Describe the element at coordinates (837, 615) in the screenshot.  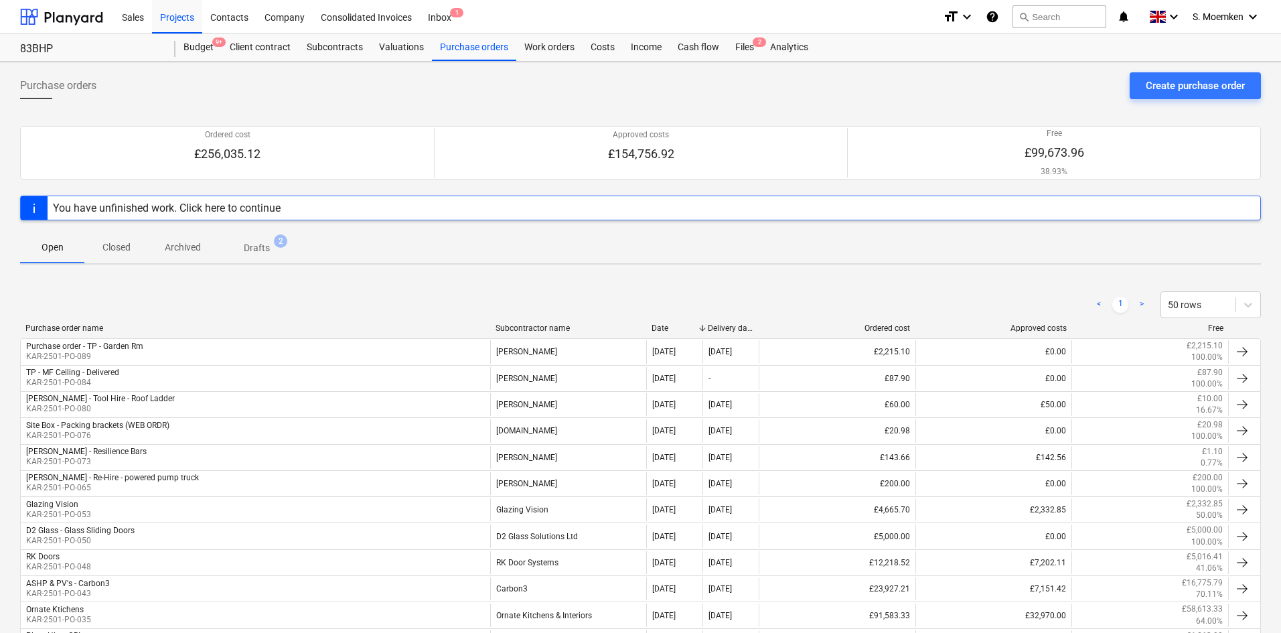
I see `div: £91,583.33` at that location.